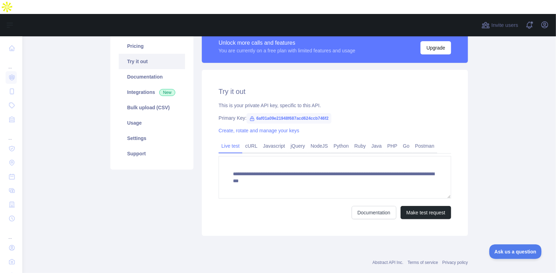  Describe the element at coordinates (319, 146) in the screenshot. I see `a: NodeJS` at that location.